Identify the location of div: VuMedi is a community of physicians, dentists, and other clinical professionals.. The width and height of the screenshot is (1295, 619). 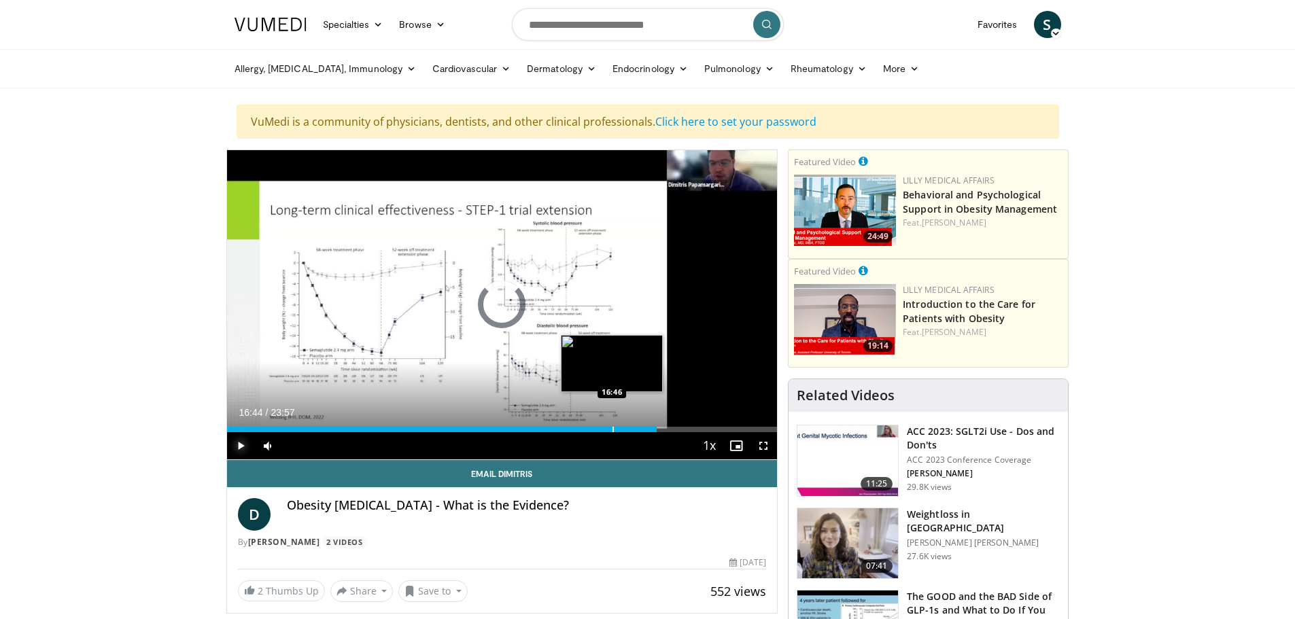
(648, 122).